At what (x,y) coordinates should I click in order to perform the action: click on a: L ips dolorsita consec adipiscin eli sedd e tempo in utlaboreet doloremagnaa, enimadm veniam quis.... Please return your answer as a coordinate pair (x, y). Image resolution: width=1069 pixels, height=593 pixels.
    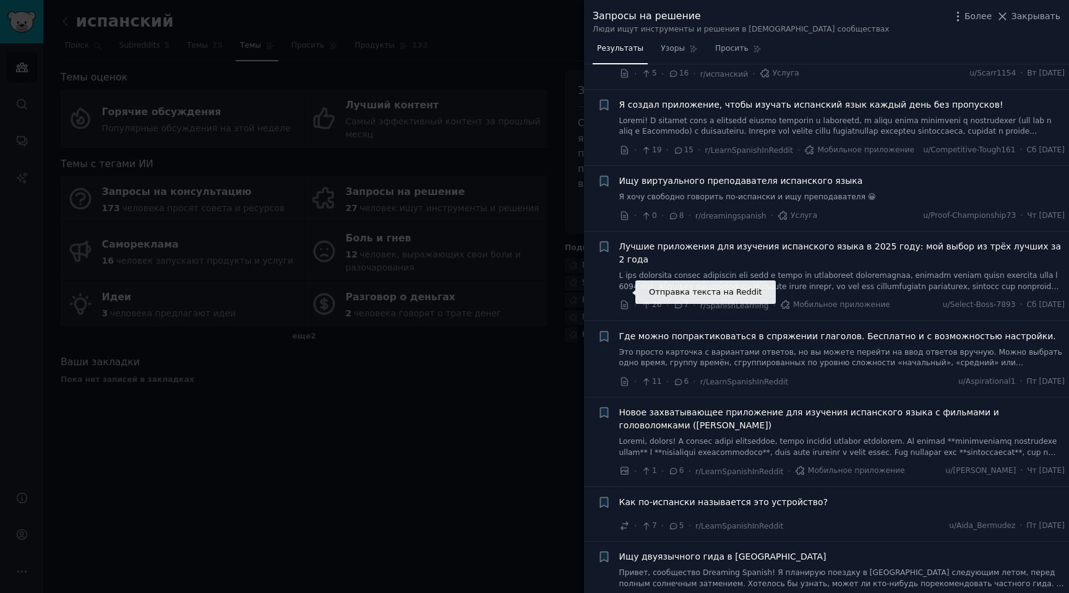
    Looking at the image, I should click on (842, 281).